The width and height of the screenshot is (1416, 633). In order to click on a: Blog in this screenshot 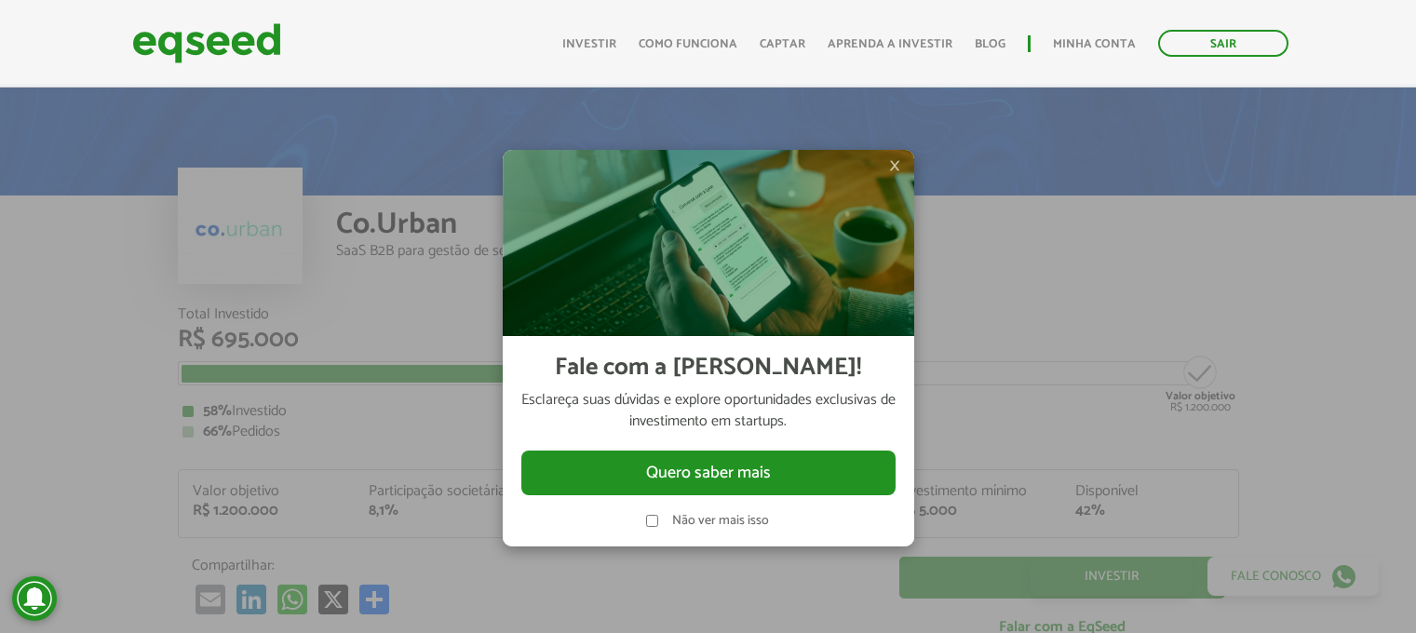, I will do `click(989, 44)`.